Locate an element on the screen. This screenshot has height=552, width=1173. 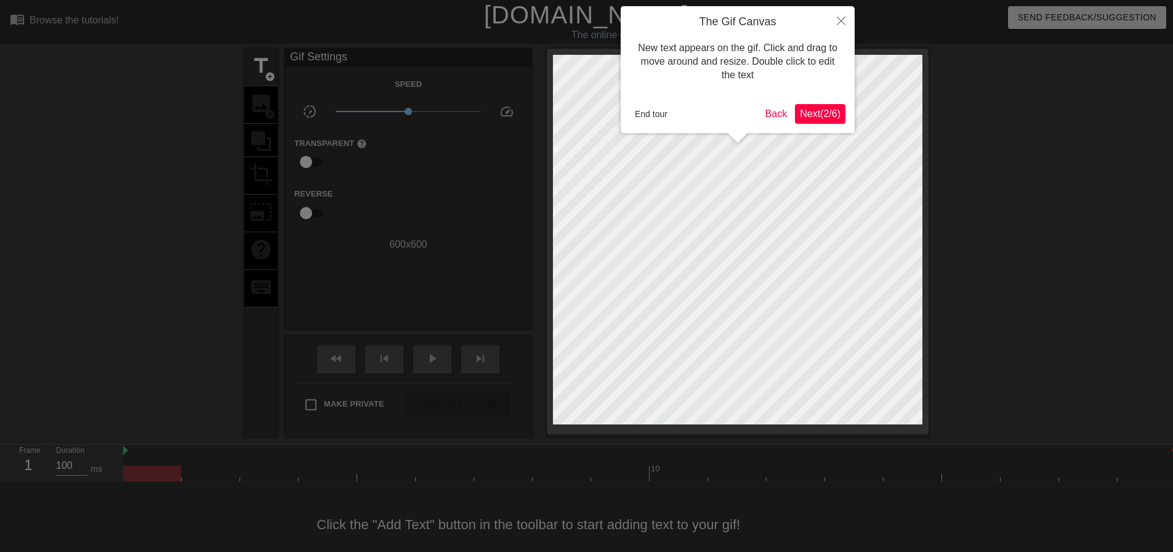
h4: The Gif Canvas is located at coordinates (738, 22).